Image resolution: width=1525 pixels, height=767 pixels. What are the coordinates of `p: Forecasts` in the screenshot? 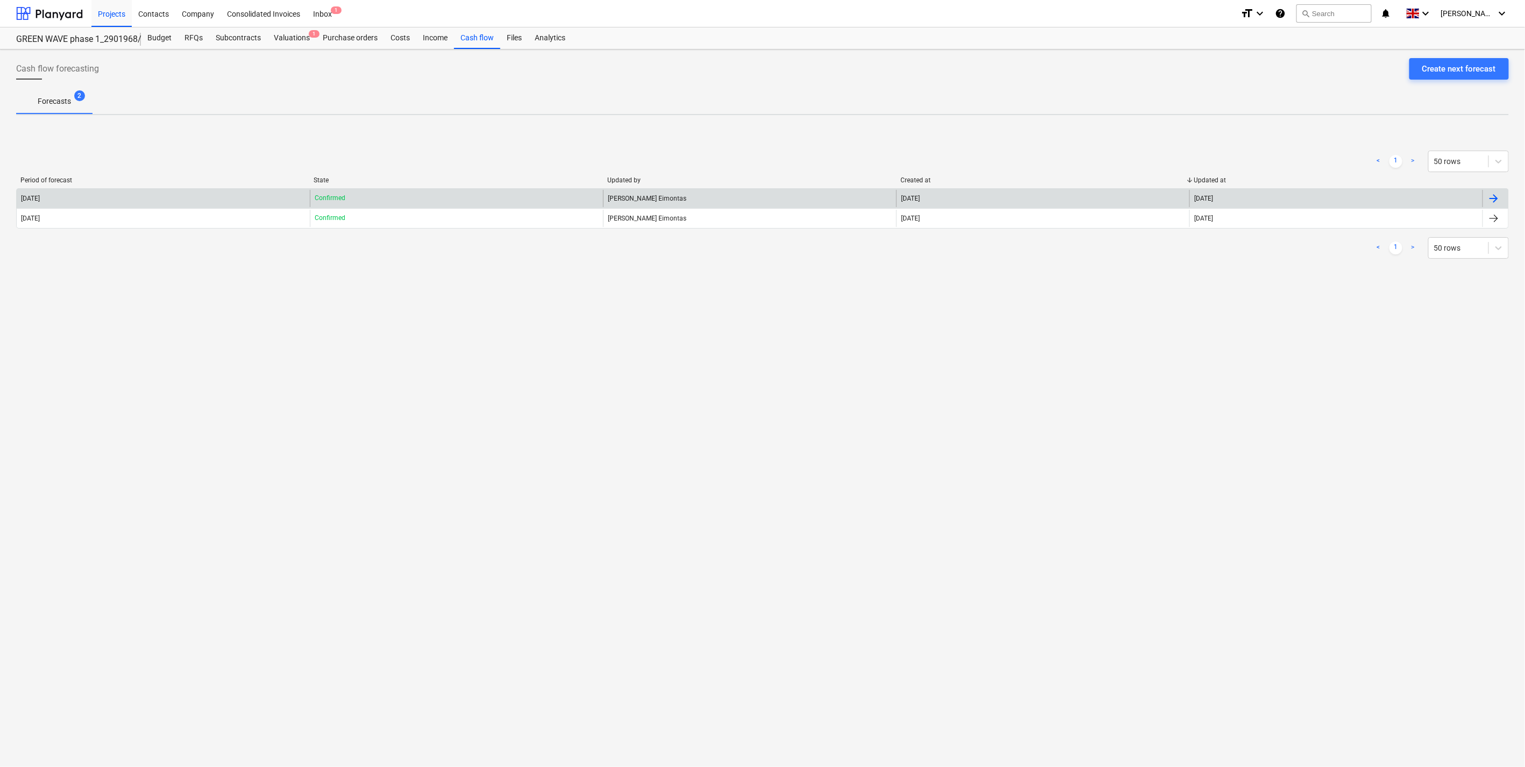 It's located at (54, 101).